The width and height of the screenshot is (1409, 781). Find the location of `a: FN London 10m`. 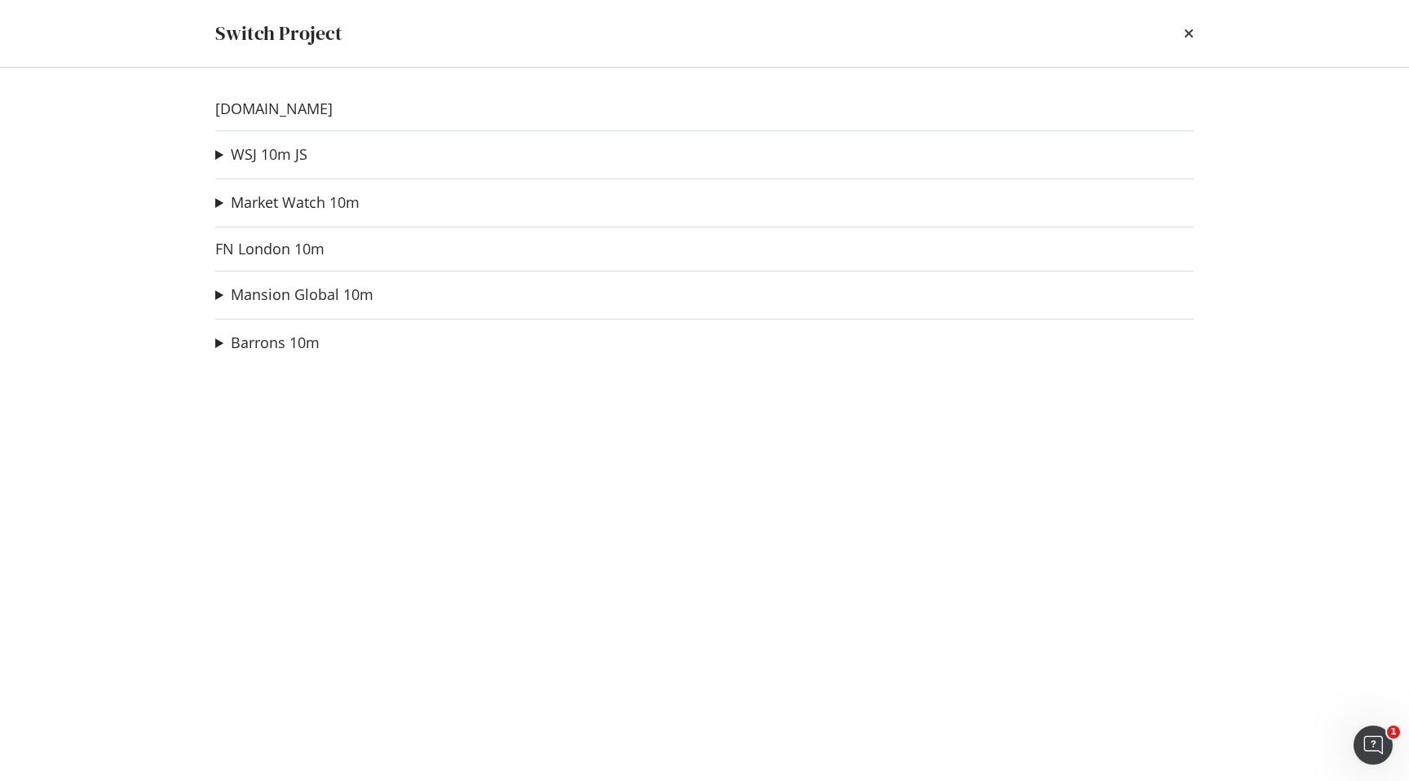

a: FN London 10m is located at coordinates (270, 249).